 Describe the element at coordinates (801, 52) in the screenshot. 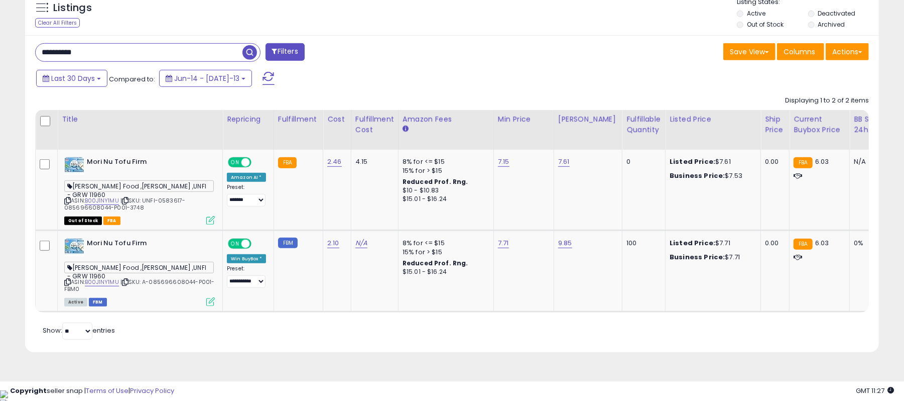

I see `button: Columns` at that location.